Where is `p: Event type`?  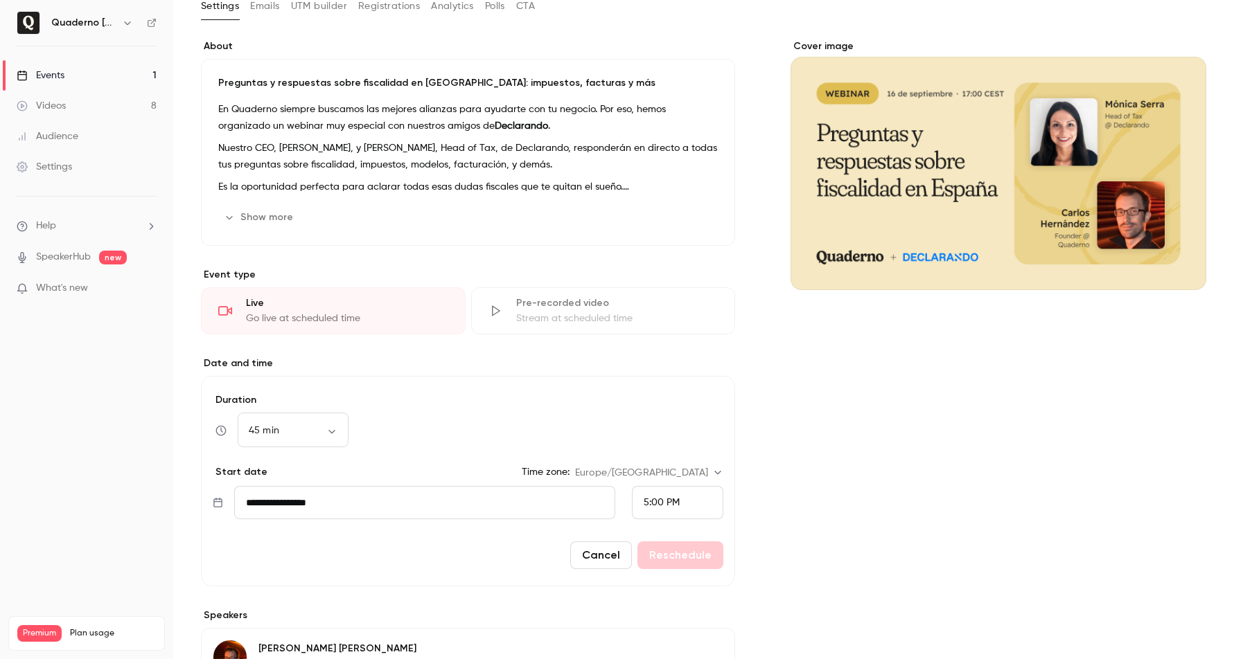 p: Event type is located at coordinates (468, 275).